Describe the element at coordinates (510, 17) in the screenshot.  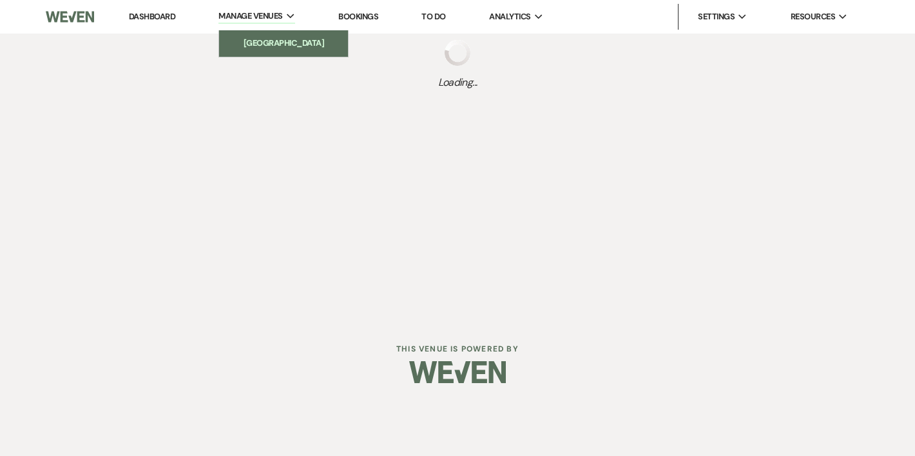
I see `span: Analytics` at that location.